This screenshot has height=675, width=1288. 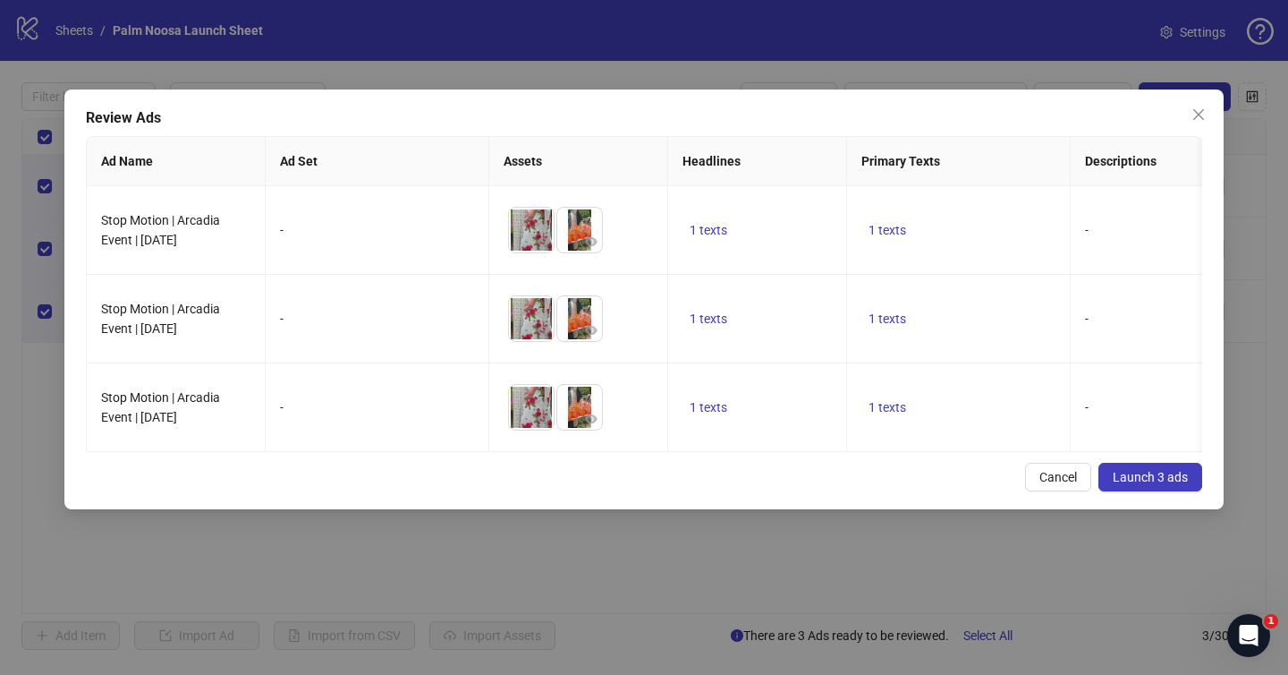 What do you see at coordinates (1199, 115) in the screenshot?
I see `span: close` at bounding box center [1199, 115].